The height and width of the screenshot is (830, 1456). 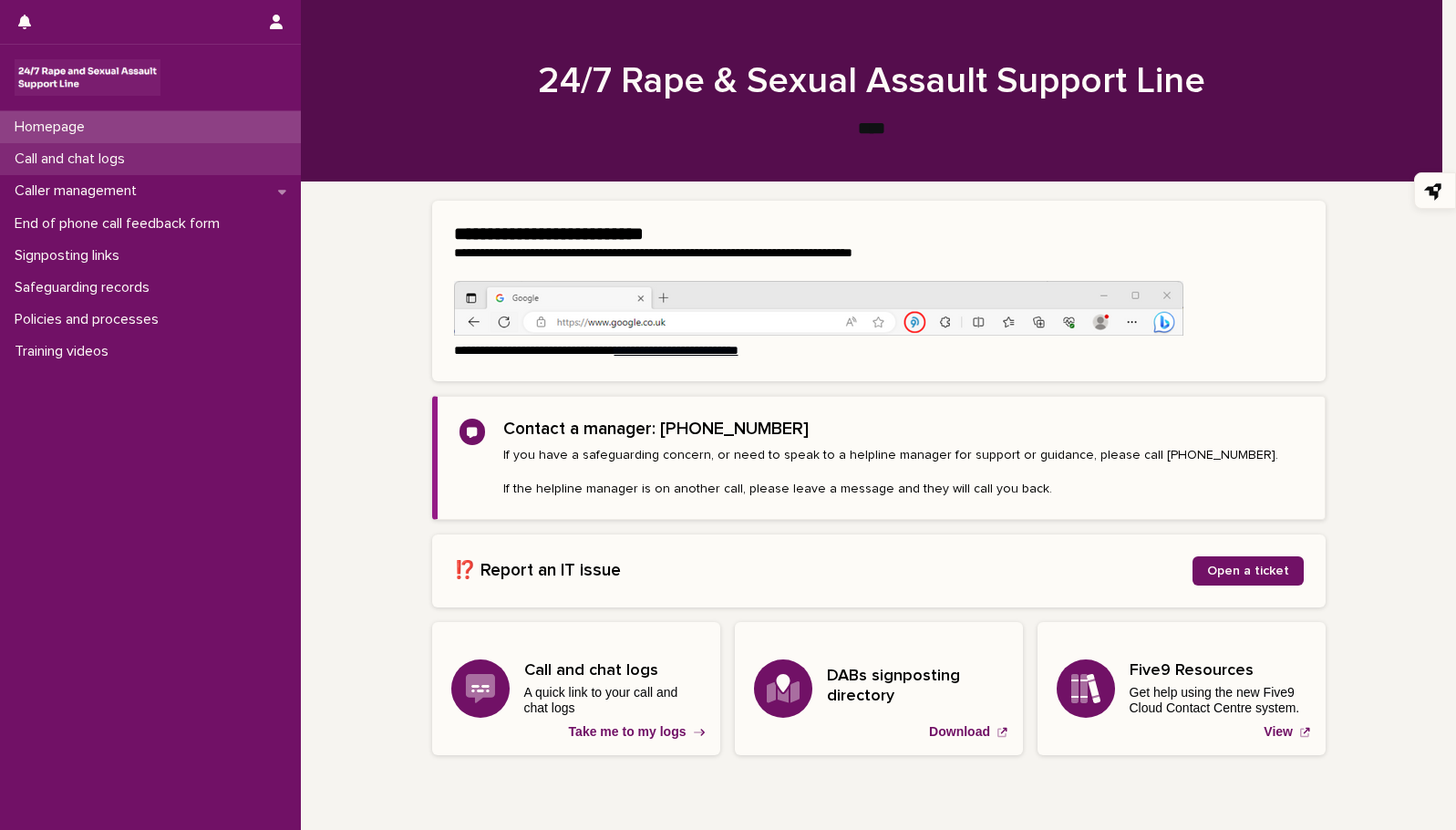 I want to click on p: Get help using the new Five9 Cloud Contact Centre system., so click(x=1218, y=701).